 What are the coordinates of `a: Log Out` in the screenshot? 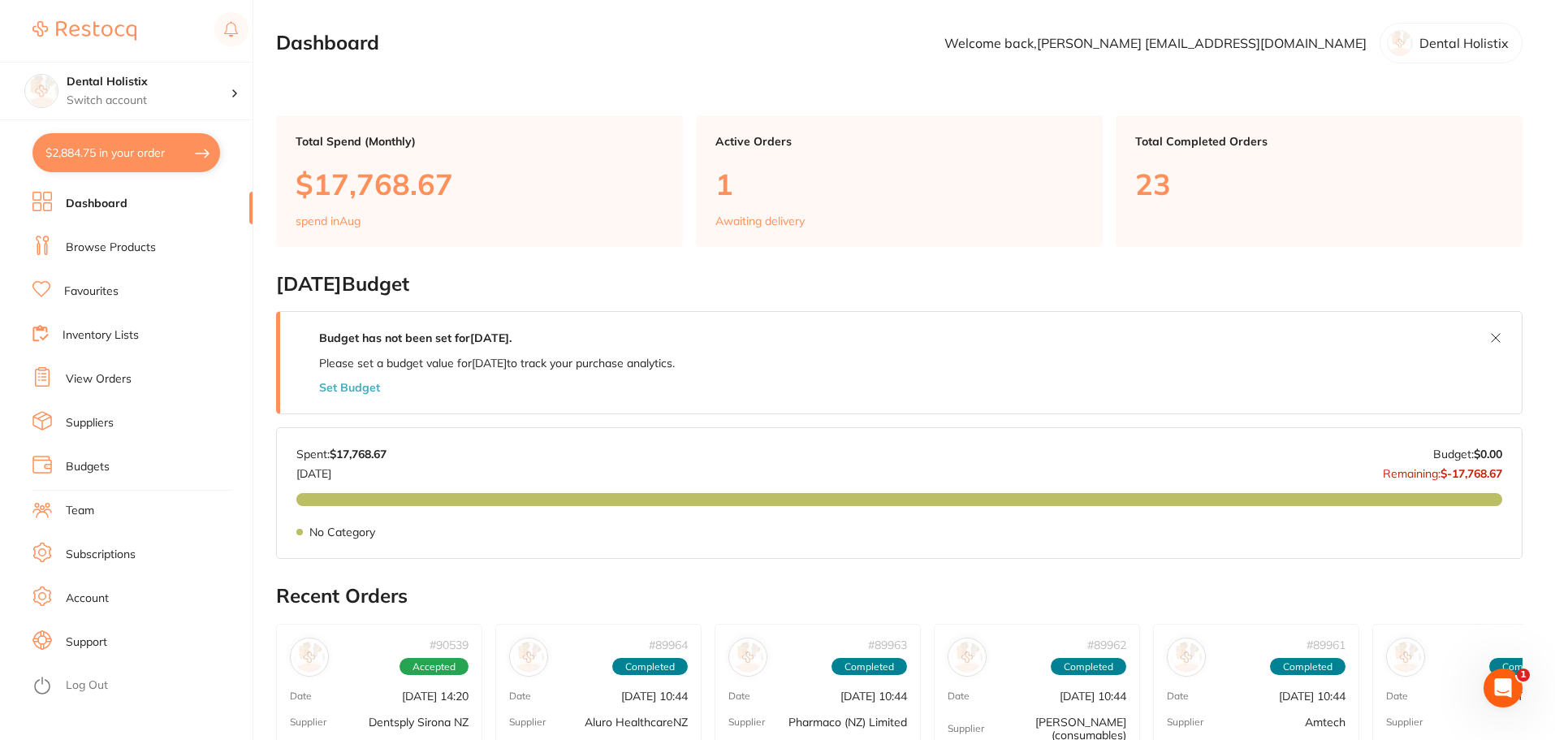 It's located at (87, 685).